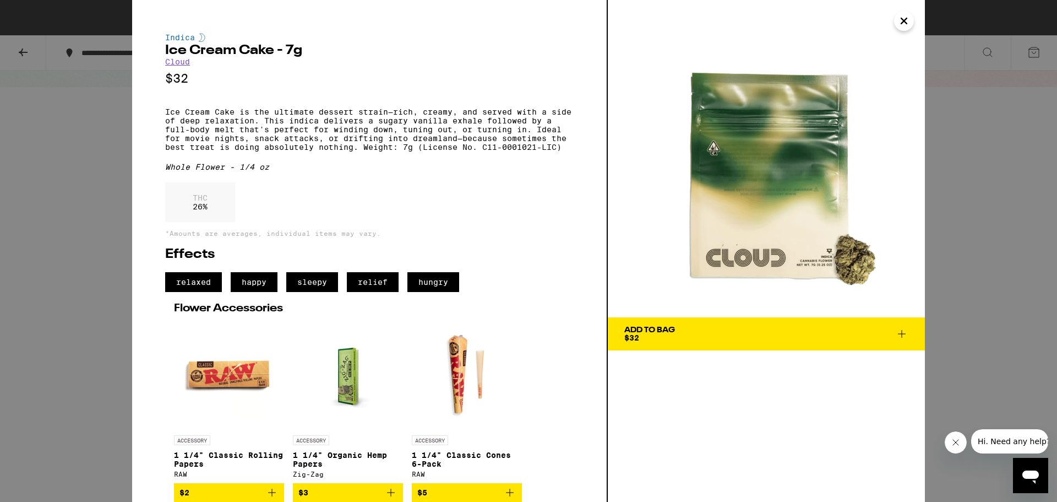 Image resolution: width=1057 pixels, height=502 pixels. I want to click on a: Open page for 1 1/4" Classic Rolling Papers from RAW, so click(229, 401).